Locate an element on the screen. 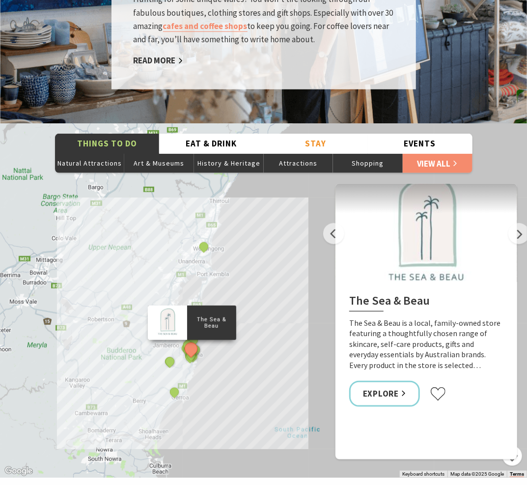  a: Open this area in Google Maps (opens a new window) is located at coordinates (19, 471).